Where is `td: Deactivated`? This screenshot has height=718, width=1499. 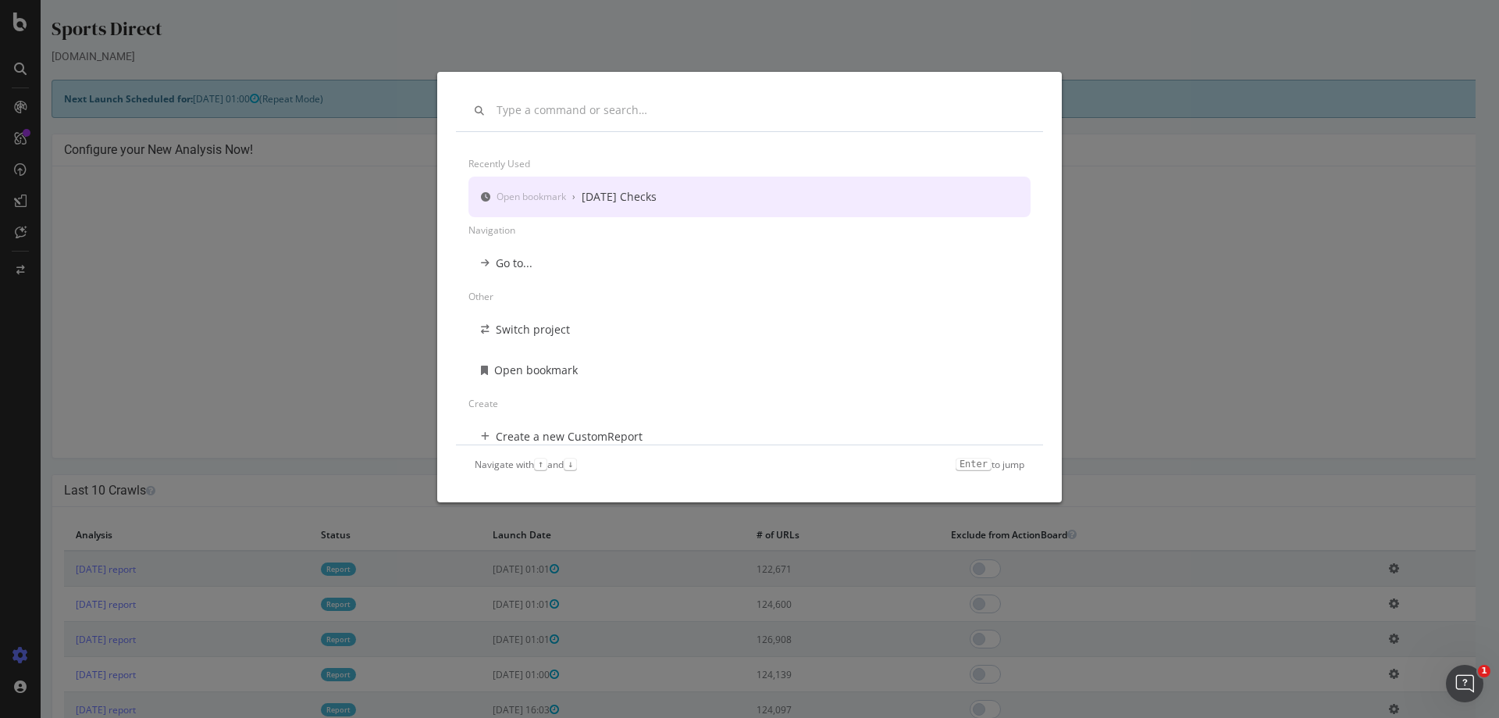 td: Deactivated is located at coordinates (1082, 308).